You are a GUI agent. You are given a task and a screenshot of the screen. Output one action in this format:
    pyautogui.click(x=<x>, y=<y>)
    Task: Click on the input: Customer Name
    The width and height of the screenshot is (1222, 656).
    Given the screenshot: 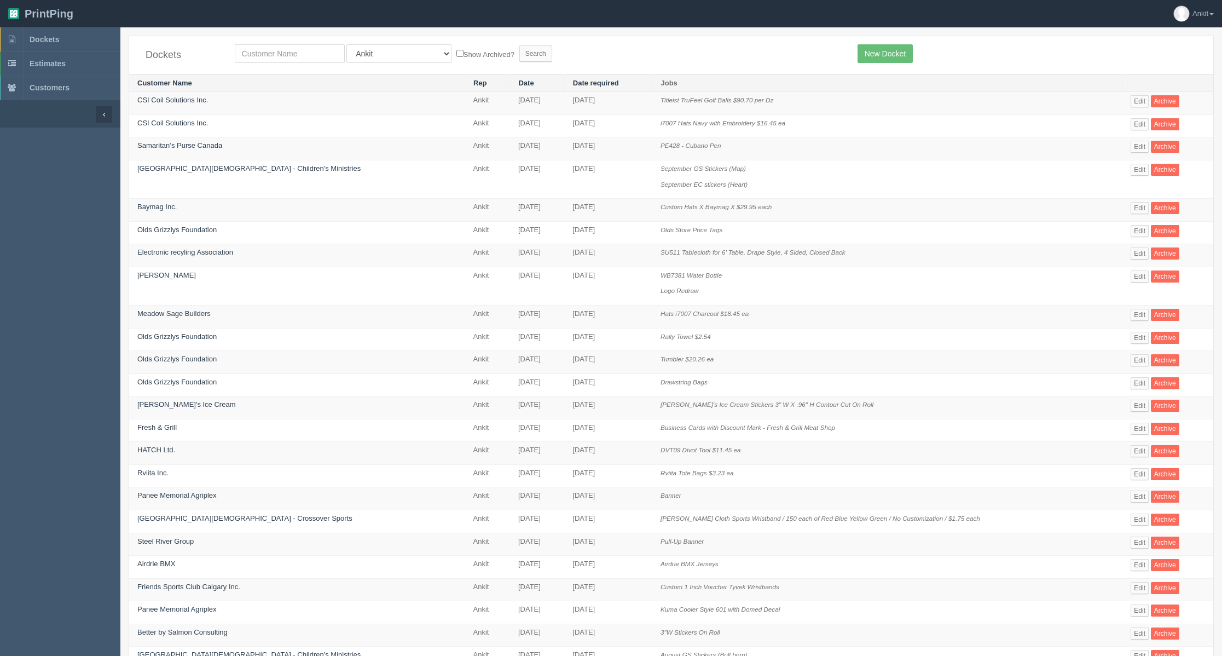 What is the action you would take?
    pyautogui.click(x=290, y=54)
    